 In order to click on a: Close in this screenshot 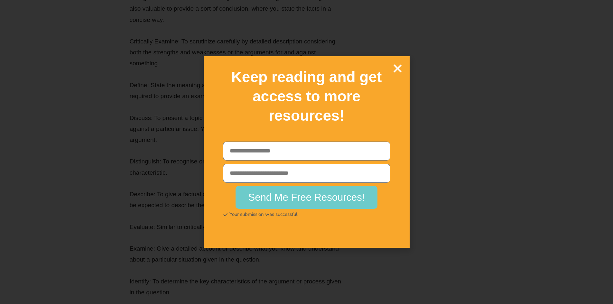, I will do `click(397, 68)`.